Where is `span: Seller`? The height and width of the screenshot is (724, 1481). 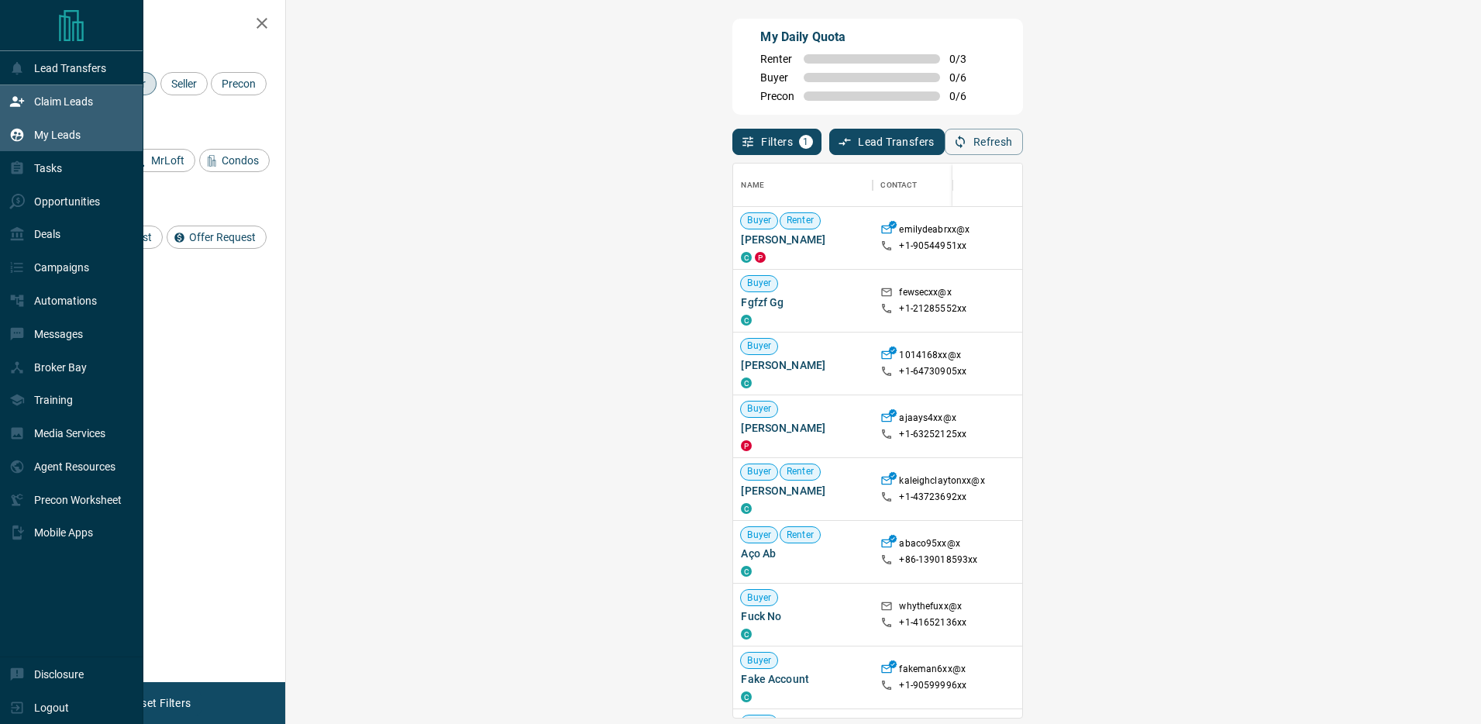 span: Seller is located at coordinates (184, 84).